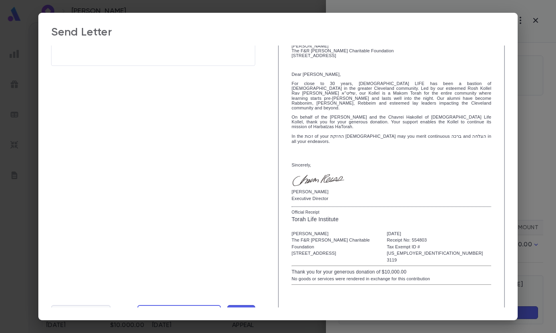 The width and height of the screenshot is (556, 333). Describe the element at coordinates (439, 240) in the screenshot. I see `div: Receipt No: 554803` at that location.